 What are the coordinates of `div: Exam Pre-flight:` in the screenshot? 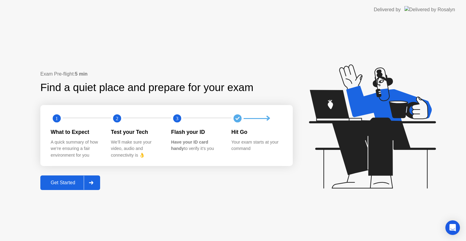 It's located at (166, 74).